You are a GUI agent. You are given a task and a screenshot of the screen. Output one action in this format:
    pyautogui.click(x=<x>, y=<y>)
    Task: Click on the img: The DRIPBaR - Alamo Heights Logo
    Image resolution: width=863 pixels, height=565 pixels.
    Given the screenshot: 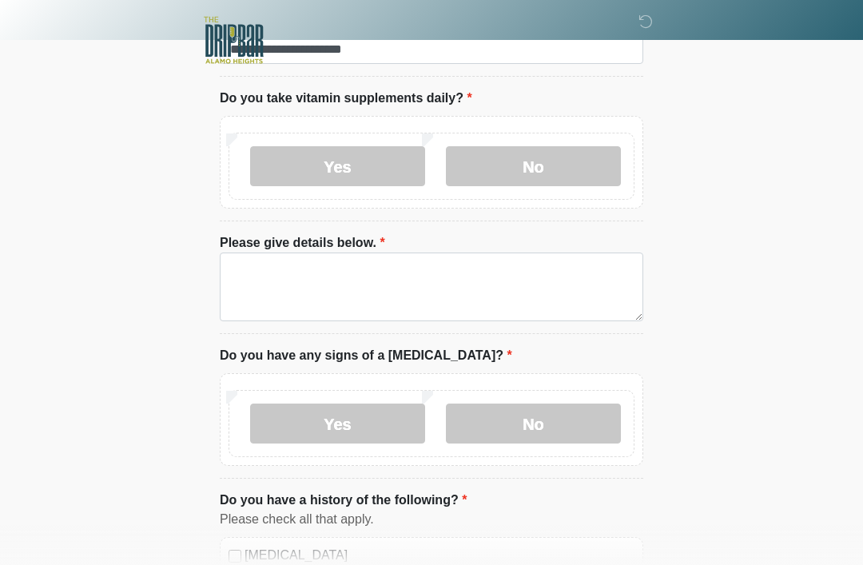 What is the action you would take?
    pyautogui.click(x=233, y=40)
    